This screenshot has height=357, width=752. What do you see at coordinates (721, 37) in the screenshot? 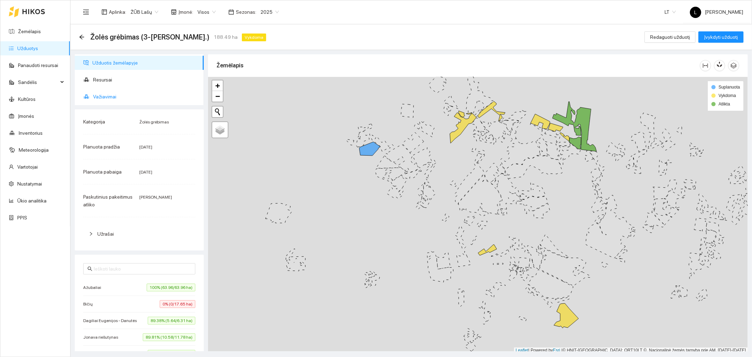
I see `span: Įvykdyti užduotį` at bounding box center [721, 37].